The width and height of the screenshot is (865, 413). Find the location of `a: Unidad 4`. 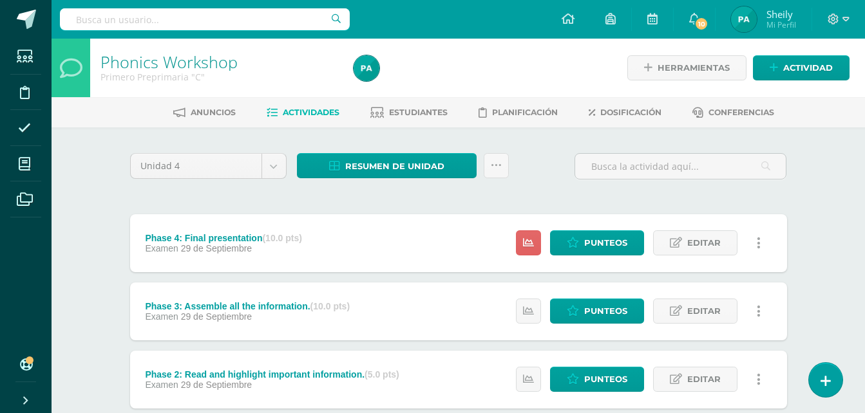

a: Unidad 4 is located at coordinates (208, 166).